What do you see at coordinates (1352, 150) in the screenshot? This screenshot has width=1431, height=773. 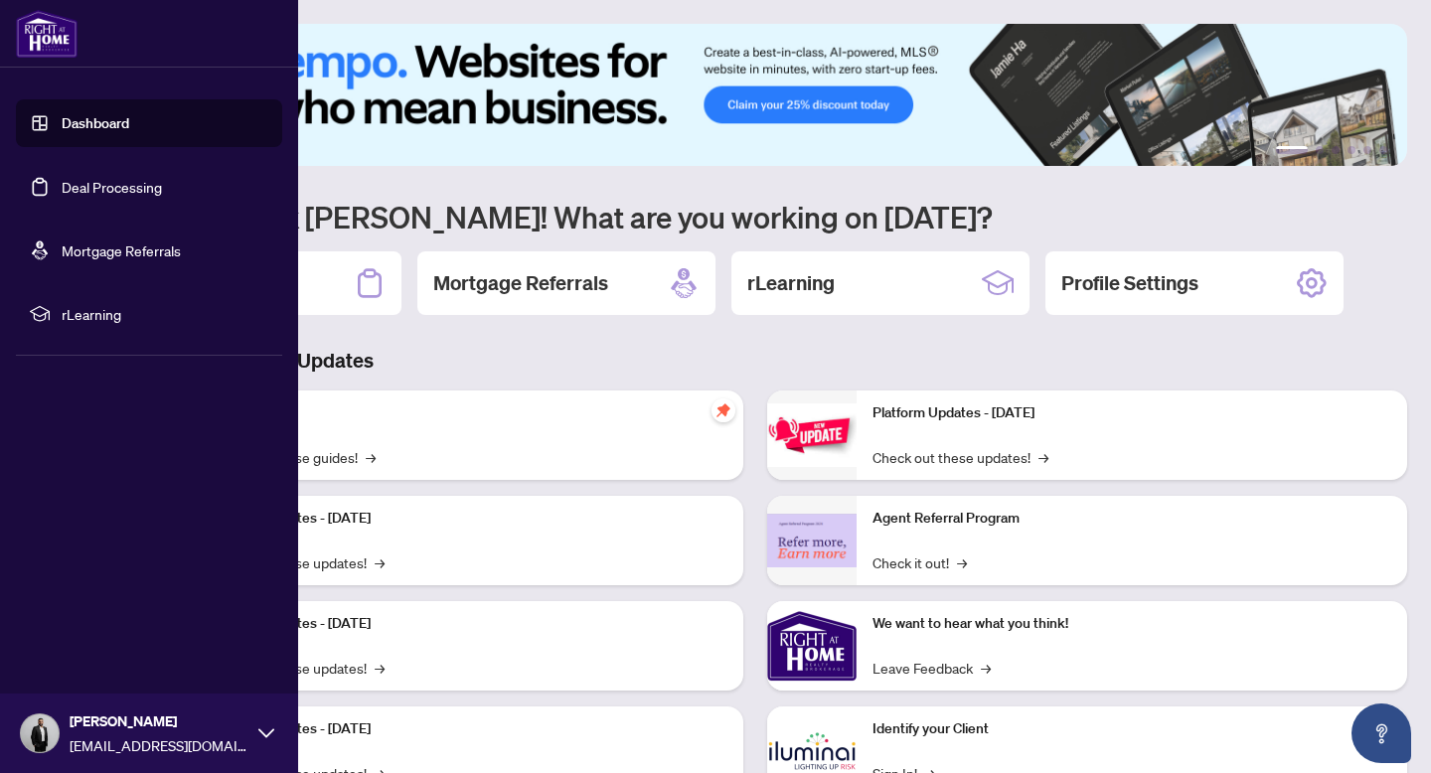 I see `button: 4` at bounding box center [1352, 150].